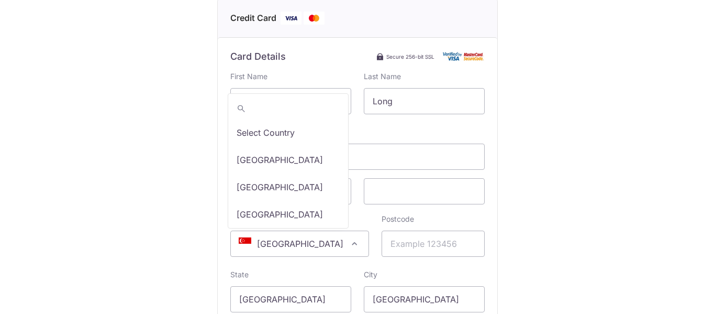 This screenshot has width=715, height=314. Describe the element at coordinates (398, 219) in the screenshot. I see `label: Postcode` at that location.